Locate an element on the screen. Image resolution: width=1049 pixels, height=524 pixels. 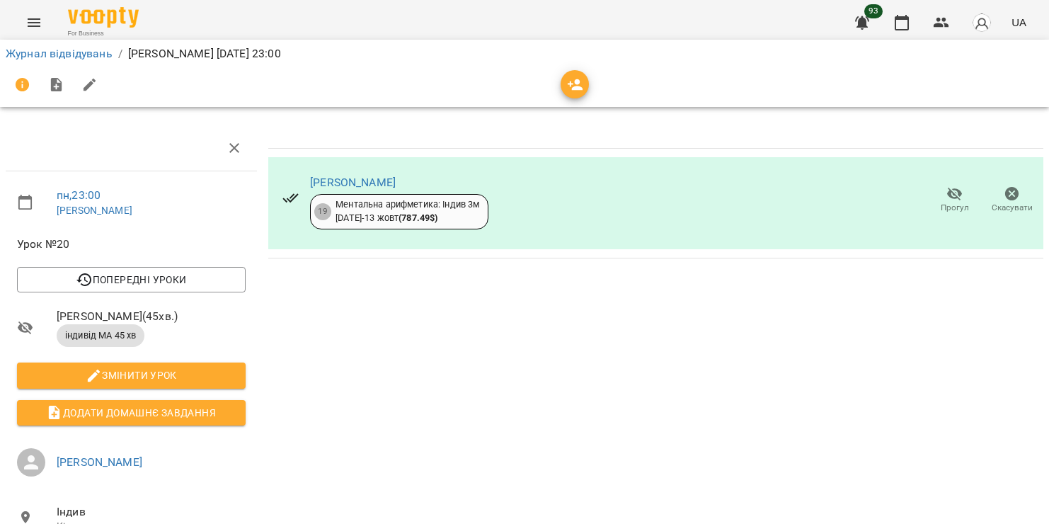
div: 19 is located at coordinates (323, 212).